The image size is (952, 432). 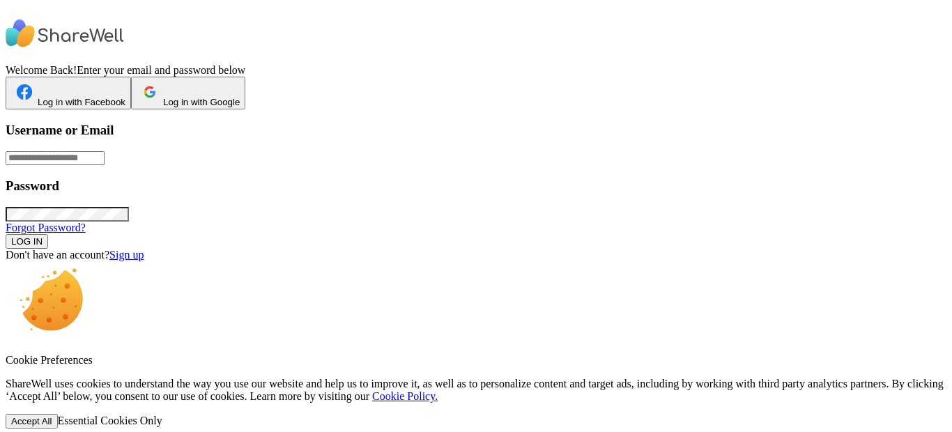 I want to click on button: Log in with Facebook, so click(x=68, y=93).